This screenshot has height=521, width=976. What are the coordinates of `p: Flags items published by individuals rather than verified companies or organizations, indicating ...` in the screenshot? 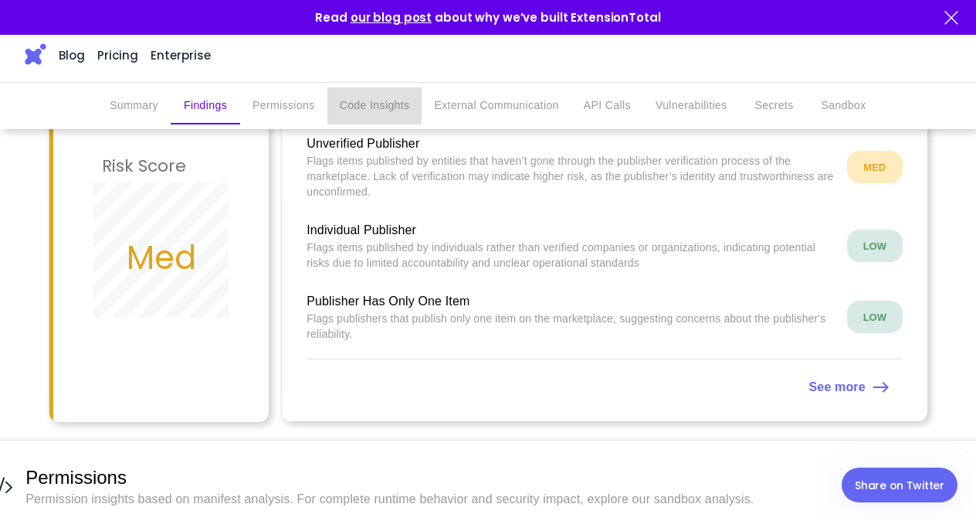 It's located at (571, 255).